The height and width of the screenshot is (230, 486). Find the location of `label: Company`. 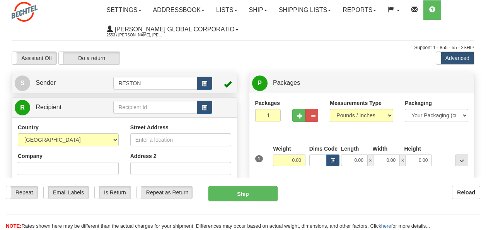

label: Company is located at coordinates (30, 156).